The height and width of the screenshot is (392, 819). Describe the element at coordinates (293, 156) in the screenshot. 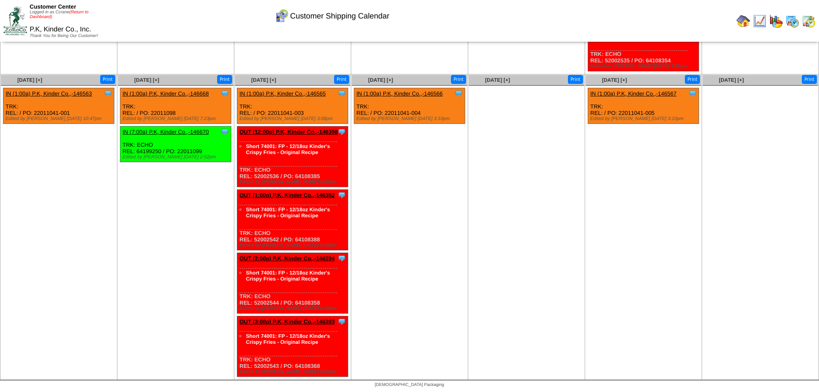

I see `div: TRK: ECHO REL: 52002536 / PO: 64108385` at that location.